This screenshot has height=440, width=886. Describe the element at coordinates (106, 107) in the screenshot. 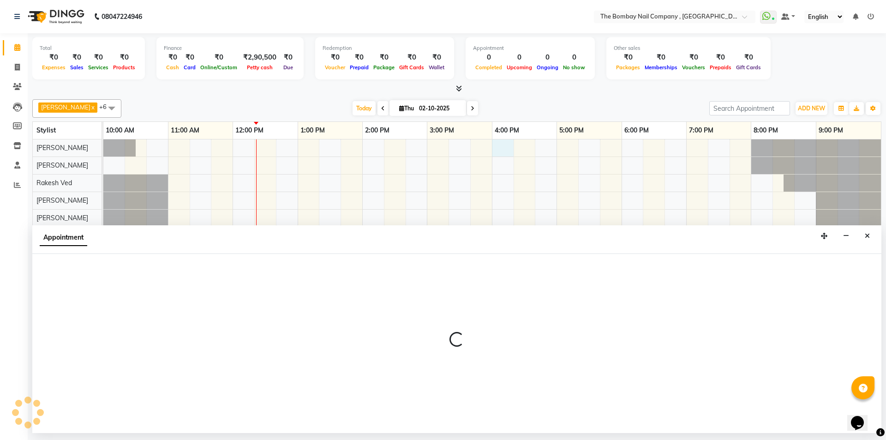

I see `span: +6` at that location.